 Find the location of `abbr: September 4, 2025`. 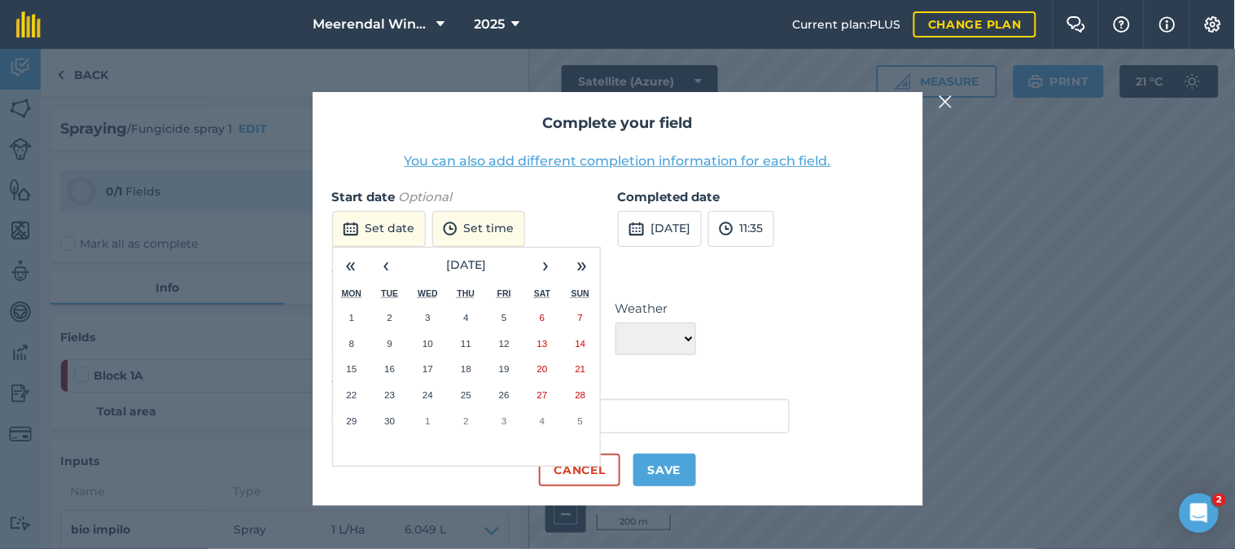

abbr: September 4, 2025 is located at coordinates (466, 317).